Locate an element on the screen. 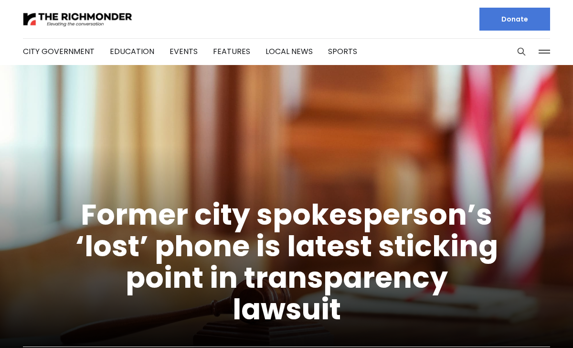 Image resolution: width=573 pixels, height=348 pixels. a: City Government is located at coordinates (59, 51).